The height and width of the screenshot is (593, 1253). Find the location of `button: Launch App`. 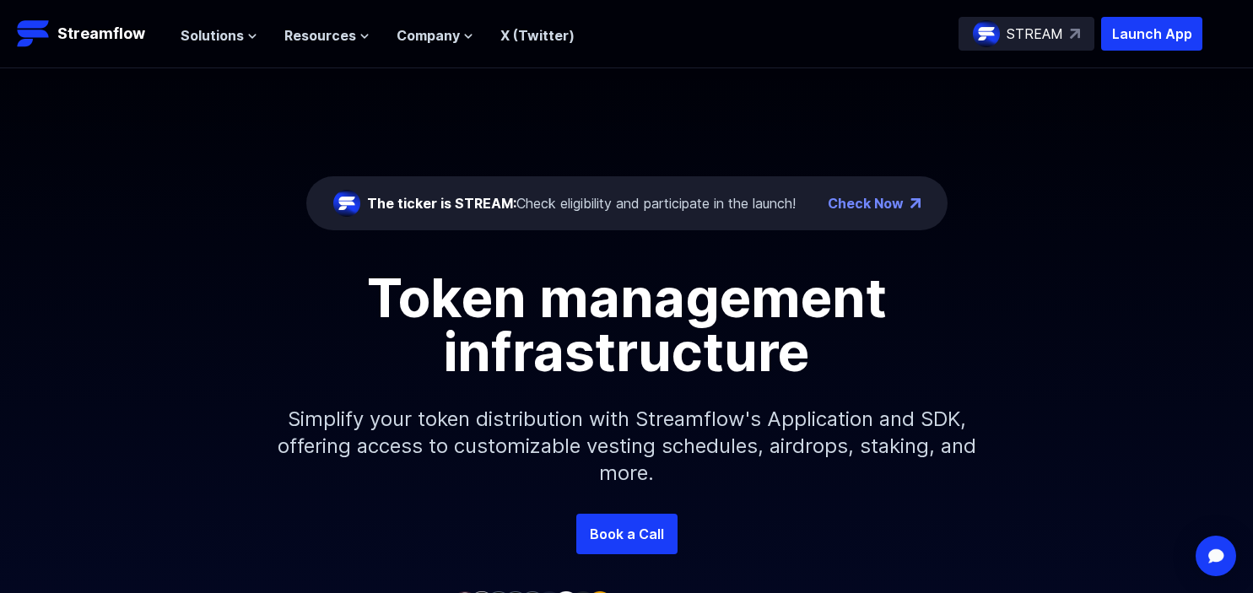

button: Launch App is located at coordinates (1151, 34).